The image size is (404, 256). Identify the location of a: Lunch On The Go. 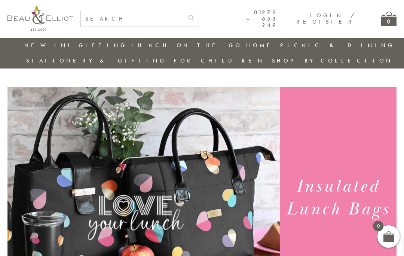
(187, 45).